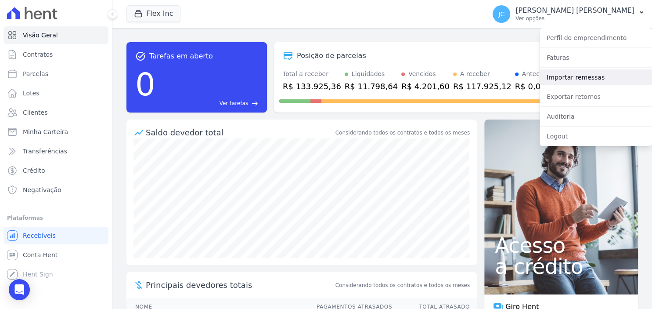 This screenshot has height=309, width=652. I want to click on a: Exportar retornos, so click(596, 97).